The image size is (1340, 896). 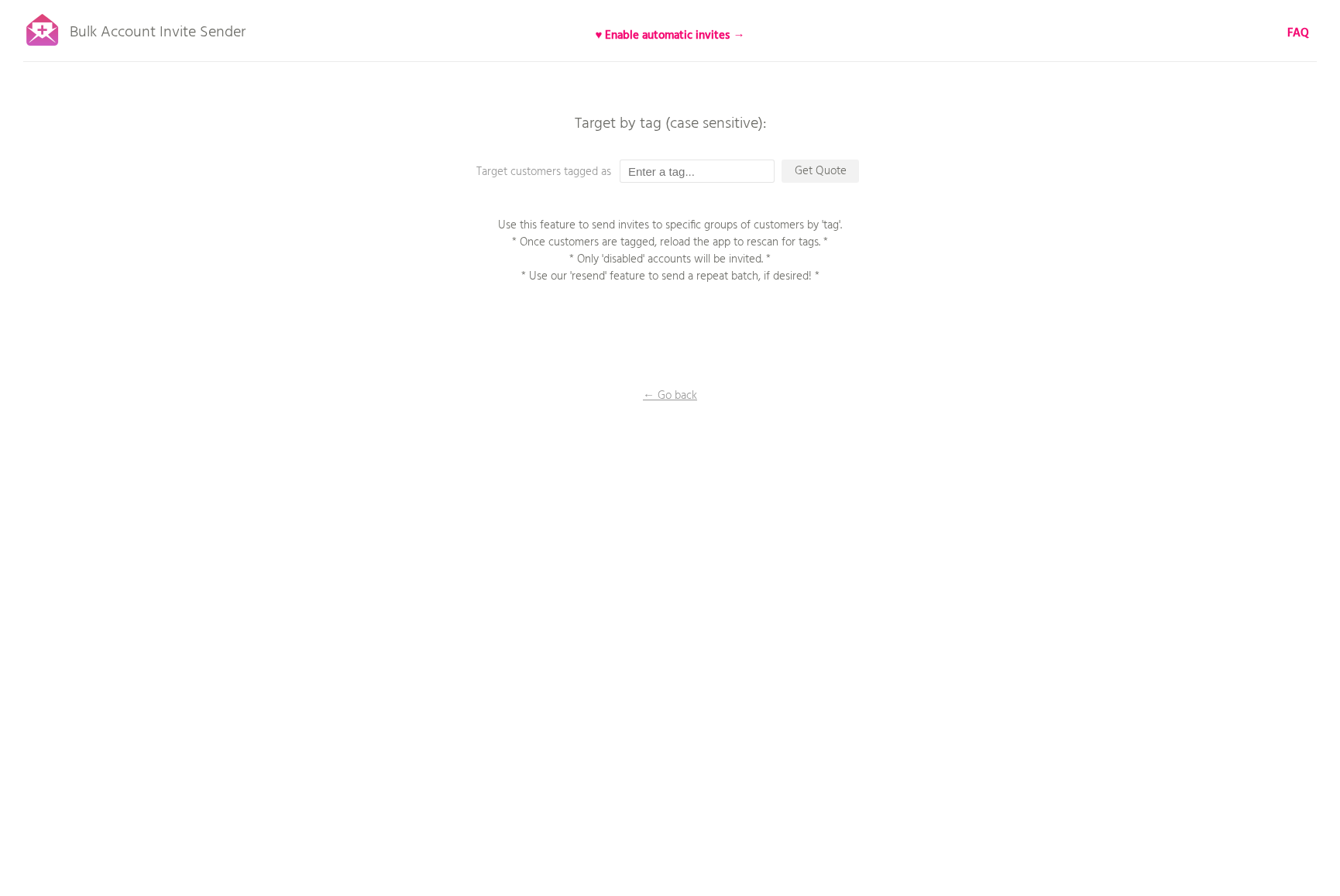 What do you see at coordinates (157, 28) in the screenshot?
I see `p: Bulk Account Invite Sender` at bounding box center [157, 28].